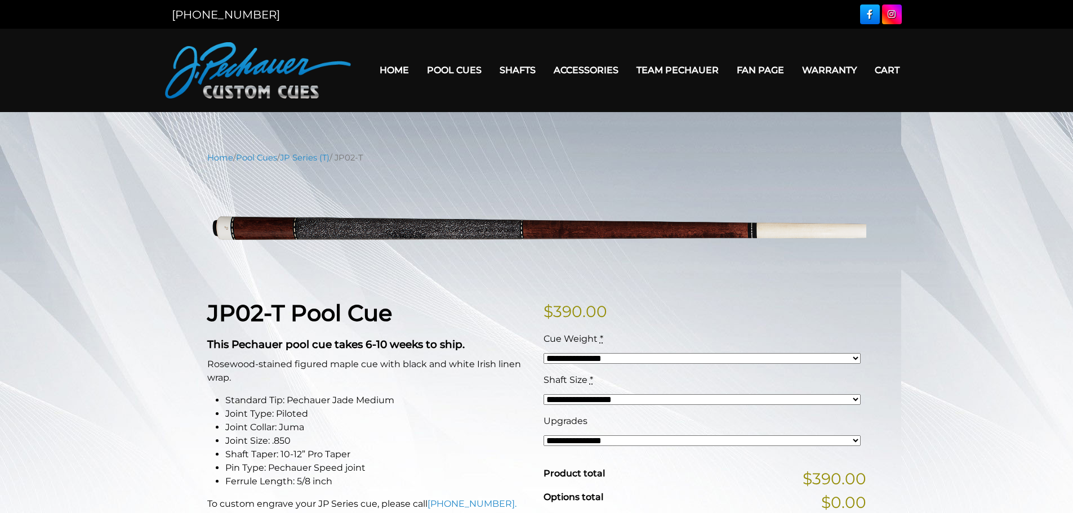 This screenshot has height=513, width=1073. Describe the element at coordinates (677, 70) in the screenshot. I see `a: Team Pechauer` at that location.